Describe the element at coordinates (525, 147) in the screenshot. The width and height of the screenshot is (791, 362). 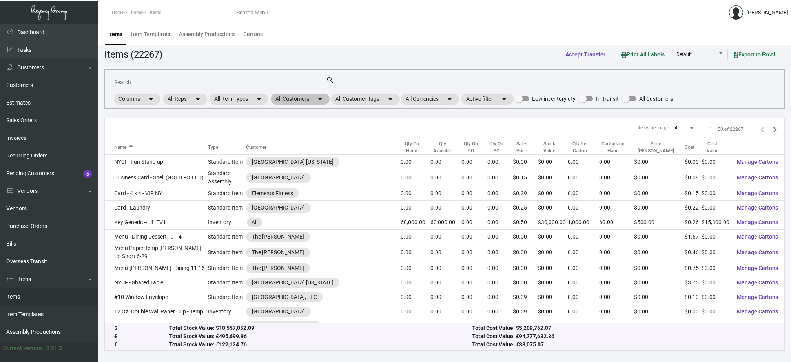
I see `div: Sales Price` at that location.